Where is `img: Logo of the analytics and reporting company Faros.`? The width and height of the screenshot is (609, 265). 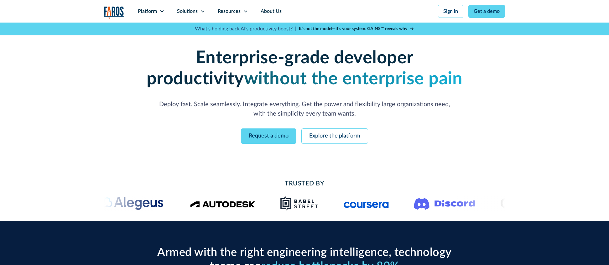 img: Logo of the analytics and reporting company Faros. is located at coordinates (114, 13).